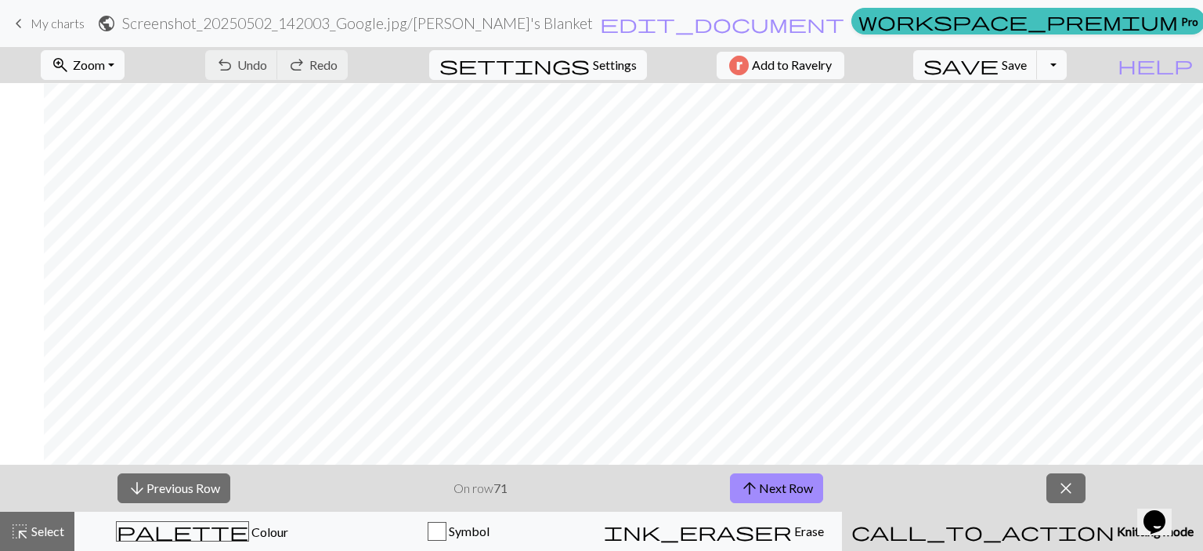 The height and width of the screenshot is (551, 1203). I want to click on span: zoom_in, so click(60, 65).